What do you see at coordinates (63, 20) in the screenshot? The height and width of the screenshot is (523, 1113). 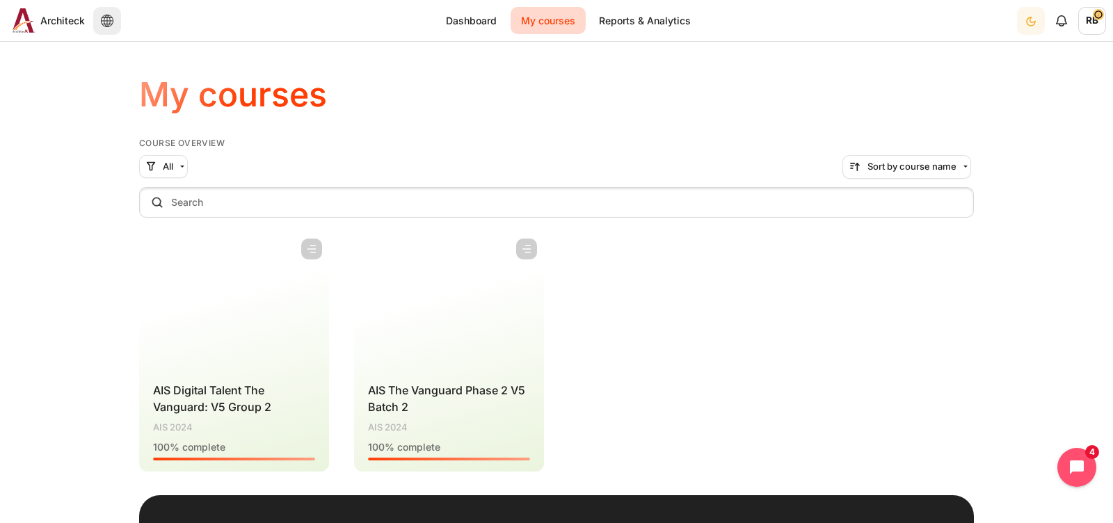 I see `span: Architeck` at bounding box center [63, 20].